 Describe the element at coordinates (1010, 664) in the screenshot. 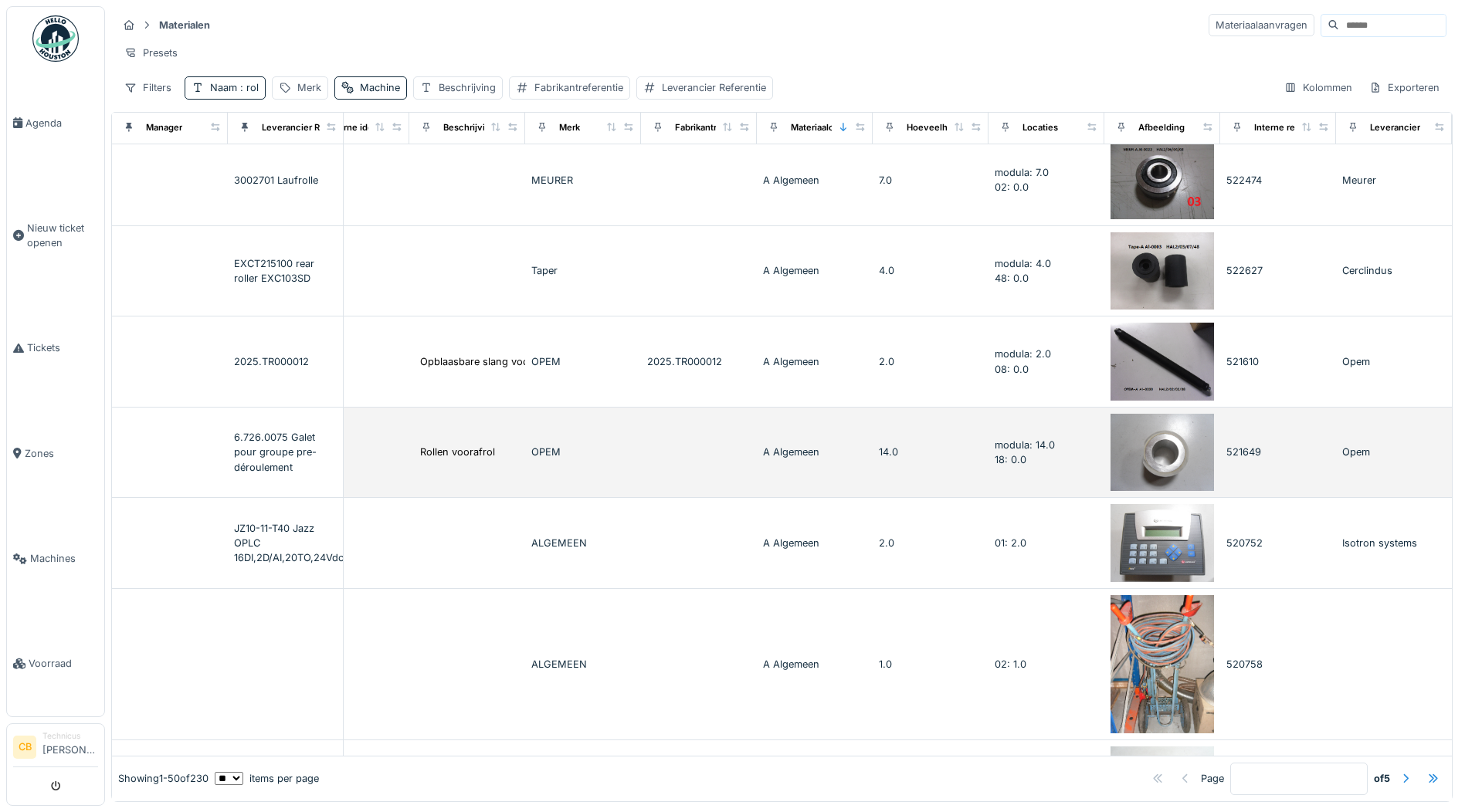

I see `span: 02: 1.0` at that location.